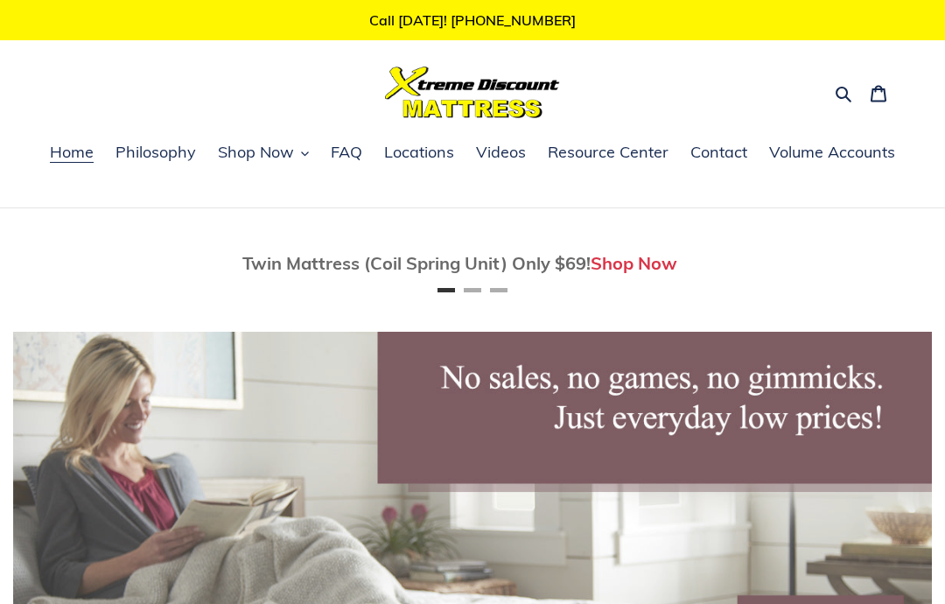  I want to click on span: Twin Mattress (Coil Spring Unit) Only $69!, so click(417, 263).